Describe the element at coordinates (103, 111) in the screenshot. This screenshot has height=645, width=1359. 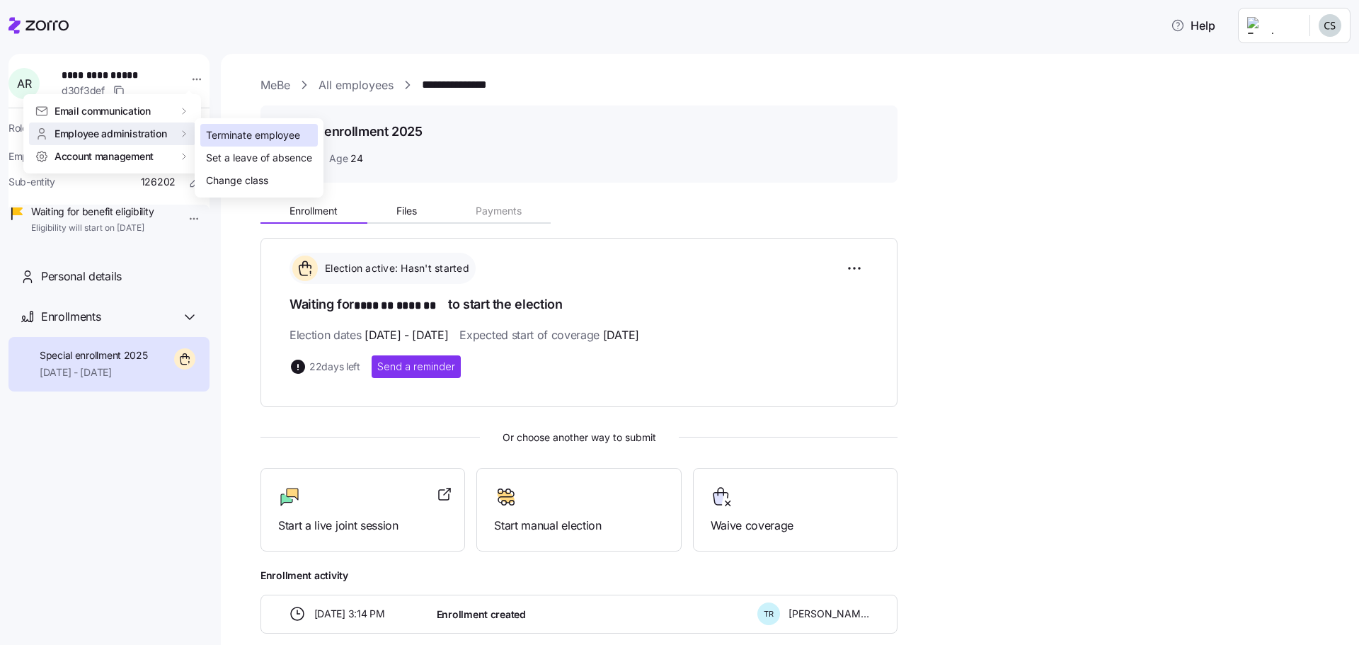
I see `span: Email communication` at that location.